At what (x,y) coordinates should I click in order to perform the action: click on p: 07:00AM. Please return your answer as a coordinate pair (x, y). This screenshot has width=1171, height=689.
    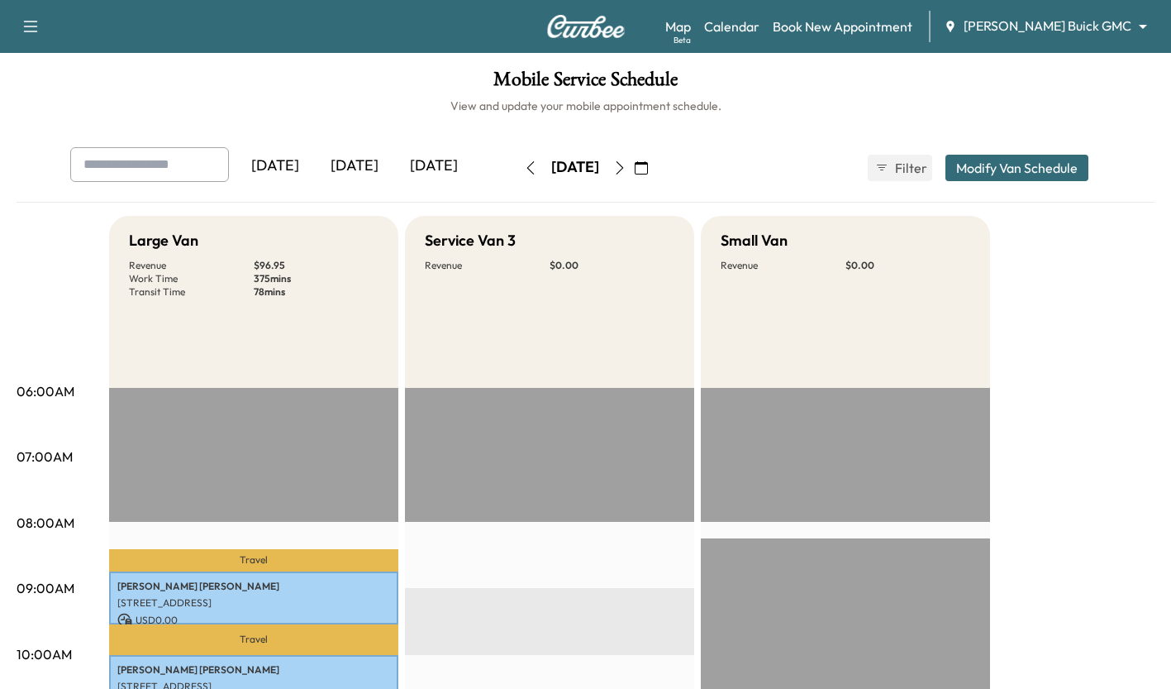
    Looking at the image, I should click on (45, 456).